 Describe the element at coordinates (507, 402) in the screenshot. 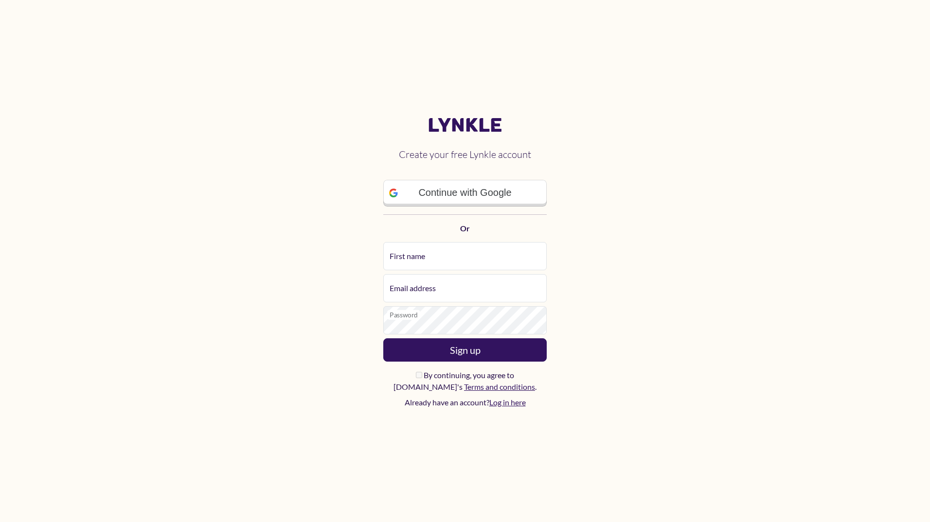

I see `a: Log in here` at that location.